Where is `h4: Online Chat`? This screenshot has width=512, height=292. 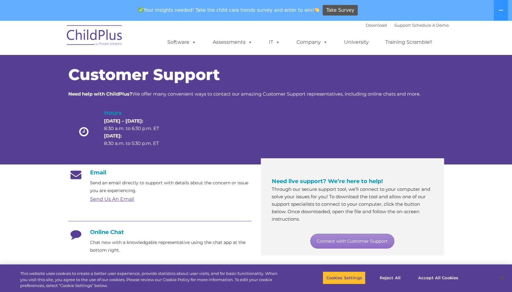
h4: Online Chat is located at coordinates (160, 232).